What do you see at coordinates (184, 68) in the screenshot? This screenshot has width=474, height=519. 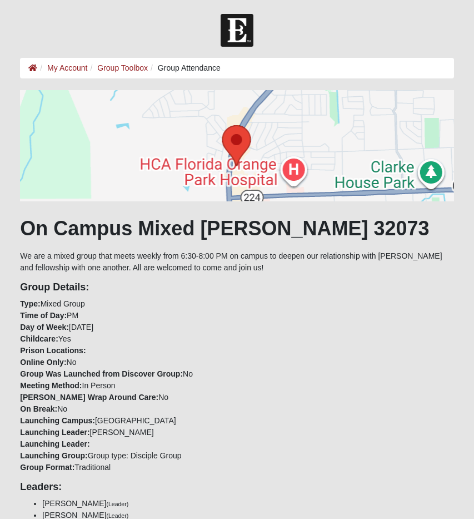 I see `li: Group Attendance` at bounding box center [184, 68].